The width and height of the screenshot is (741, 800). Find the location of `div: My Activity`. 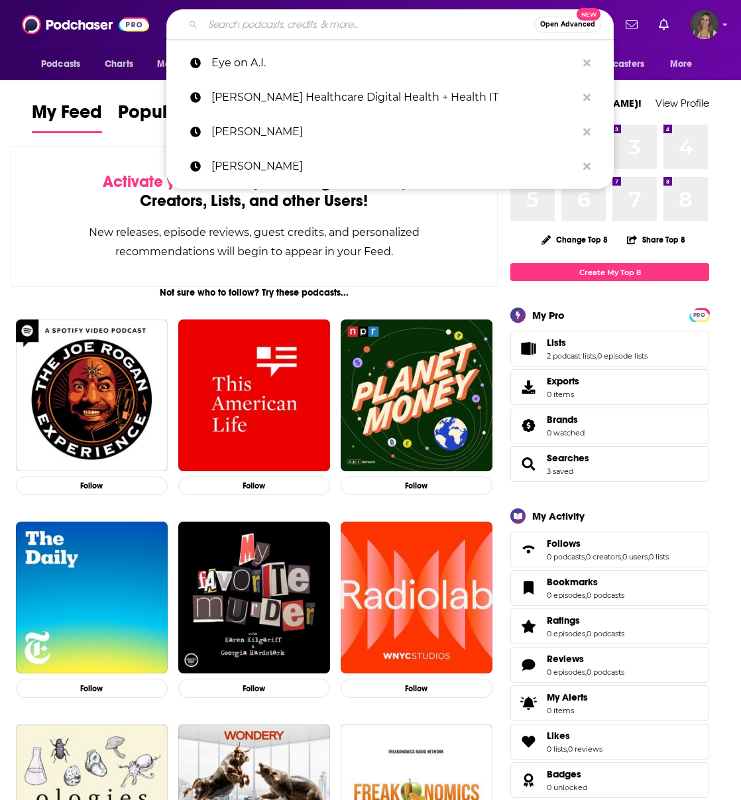

div: My Activity is located at coordinates (558, 516).